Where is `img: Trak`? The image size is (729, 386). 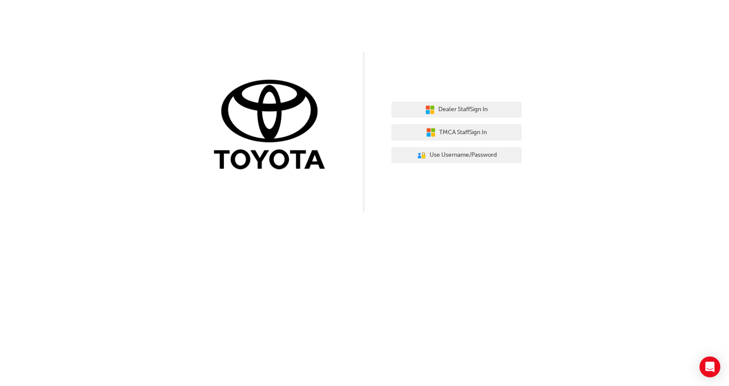
img: Trak is located at coordinates (273, 125).